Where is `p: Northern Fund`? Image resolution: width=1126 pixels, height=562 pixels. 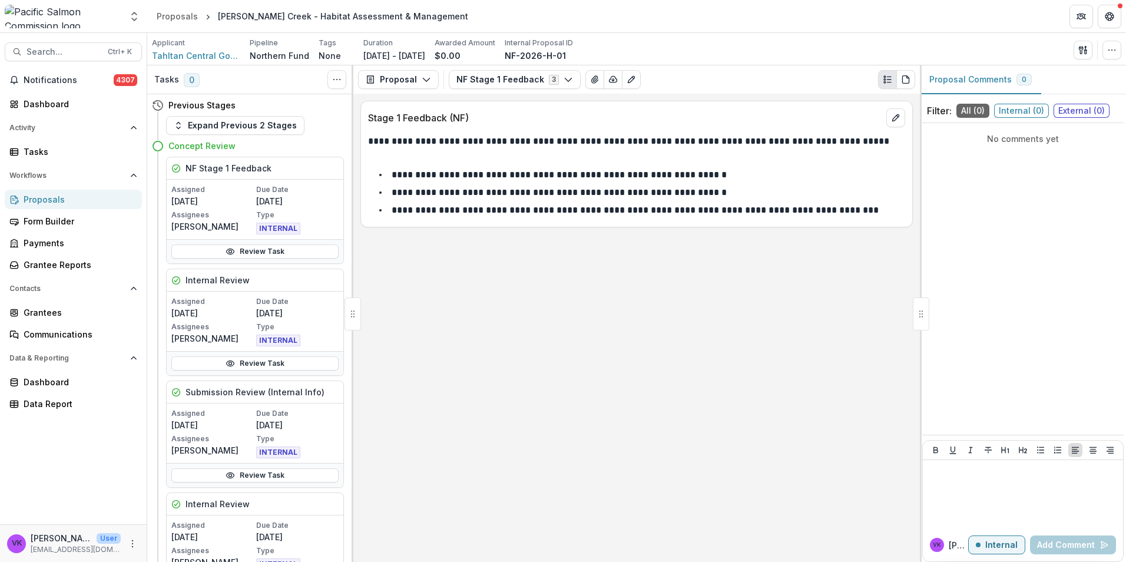 p: Northern Fund is located at coordinates (279, 55).